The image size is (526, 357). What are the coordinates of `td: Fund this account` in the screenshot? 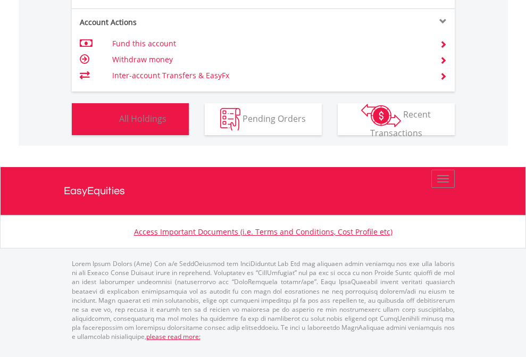 It's located at (269, 44).